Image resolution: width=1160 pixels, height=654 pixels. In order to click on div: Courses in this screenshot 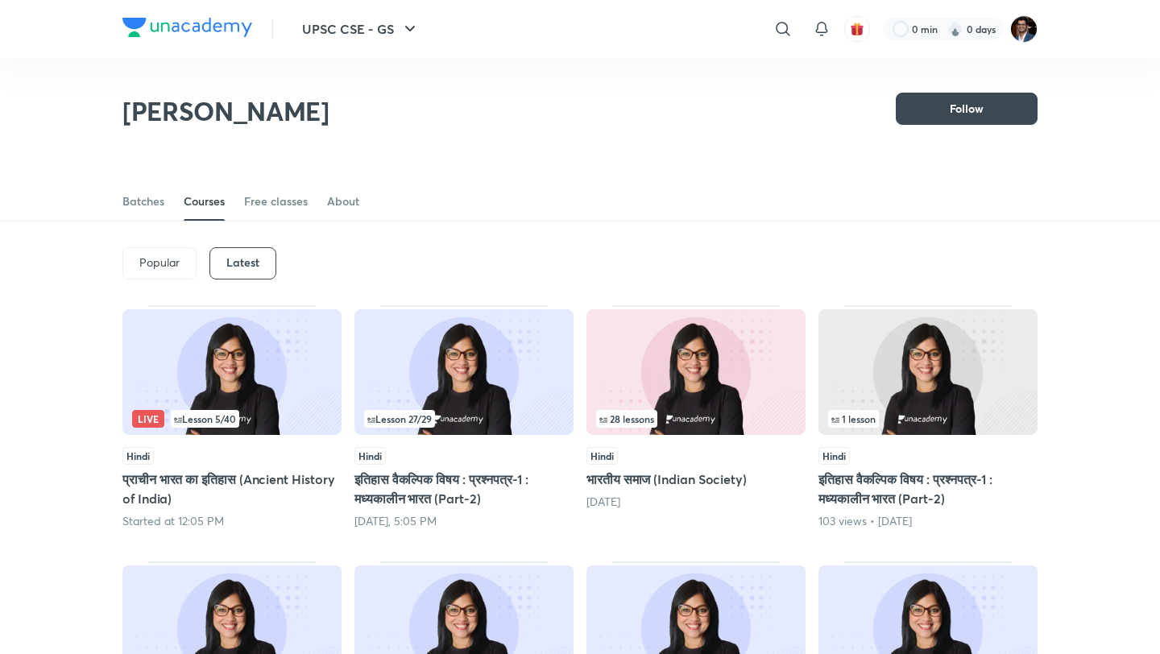, I will do `click(204, 201)`.